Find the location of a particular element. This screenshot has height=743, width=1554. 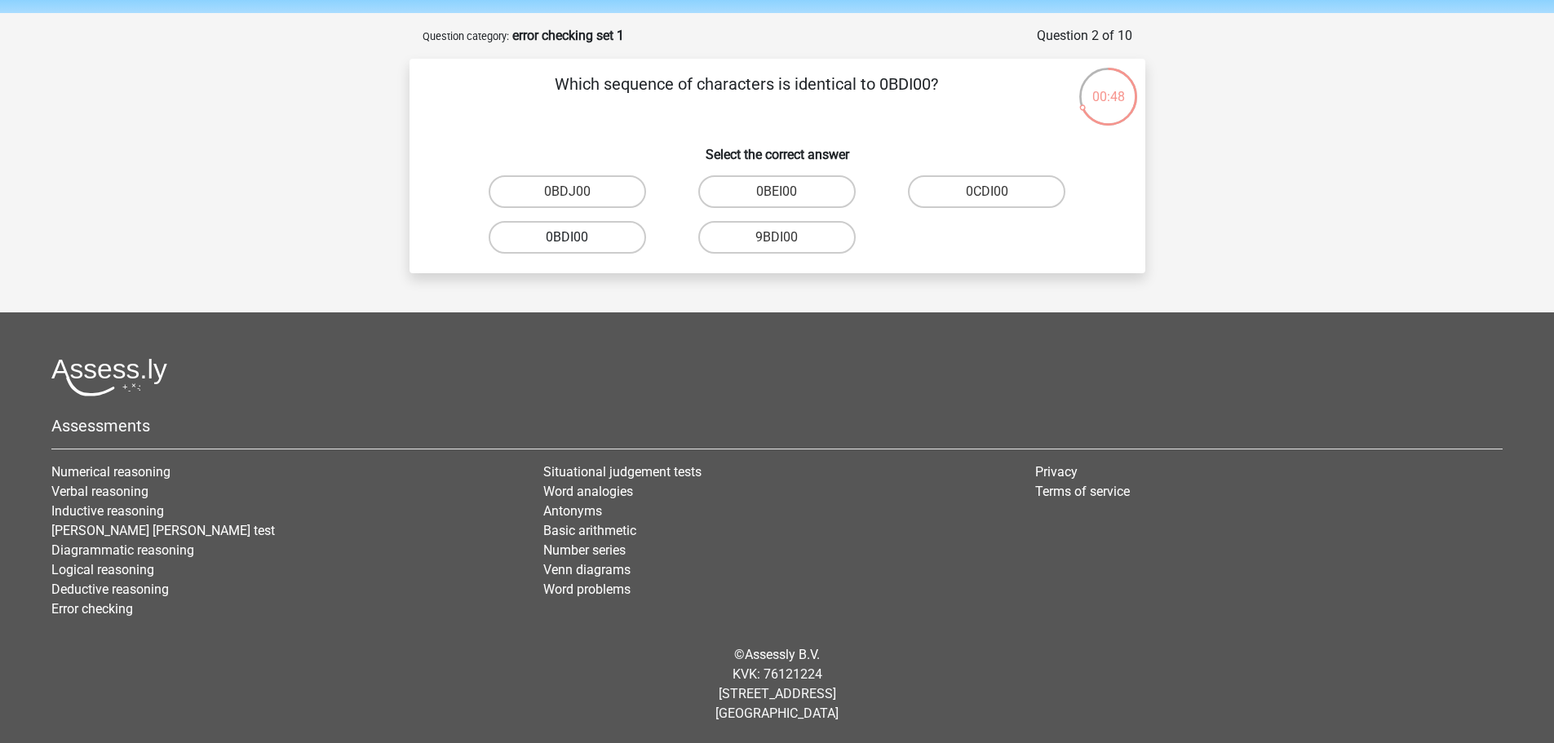

a: Verbal reasoning is located at coordinates (100, 491).